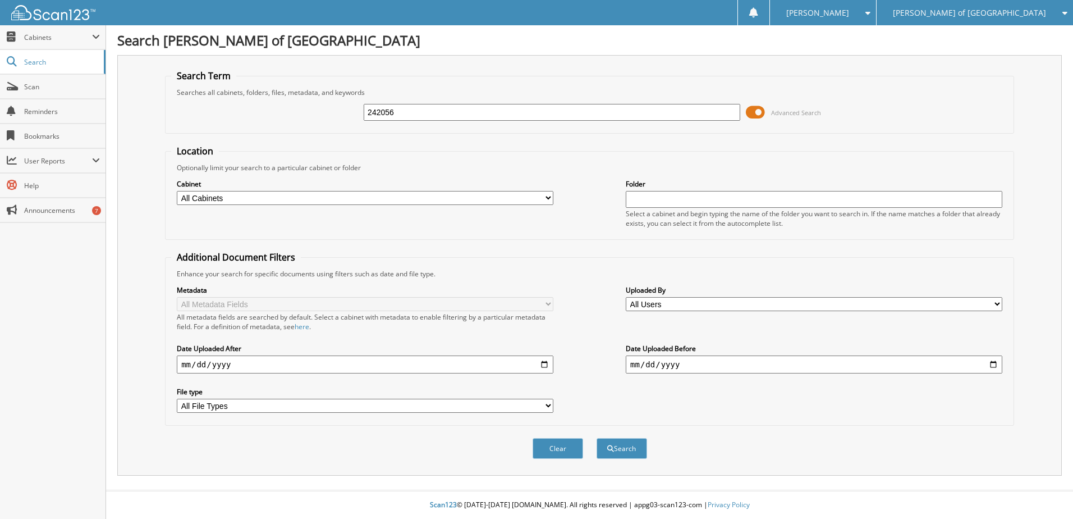 Image resolution: width=1073 pixels, height=519 pixels. I want to click on input: end, so click(814, 364).